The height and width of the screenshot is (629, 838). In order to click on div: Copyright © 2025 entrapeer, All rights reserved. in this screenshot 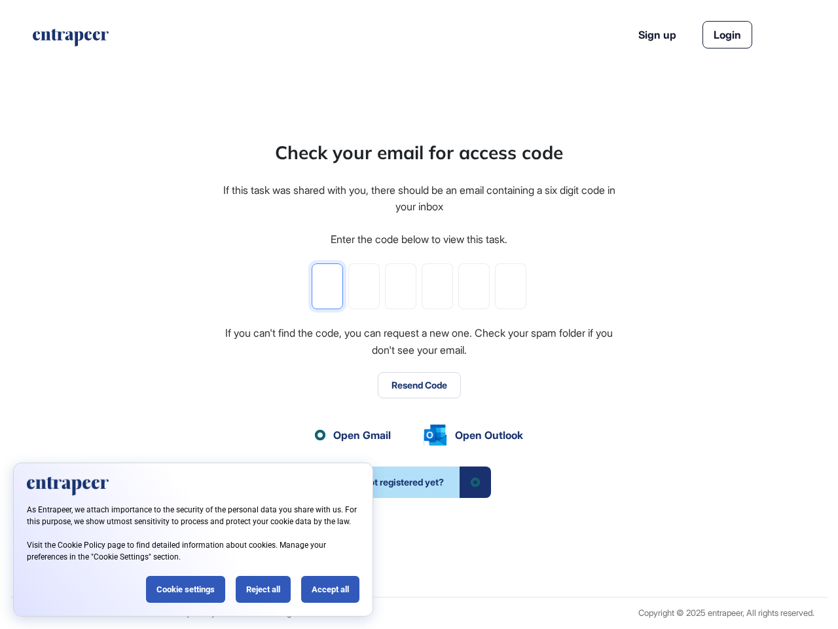, I will do `click(726, 612)`.